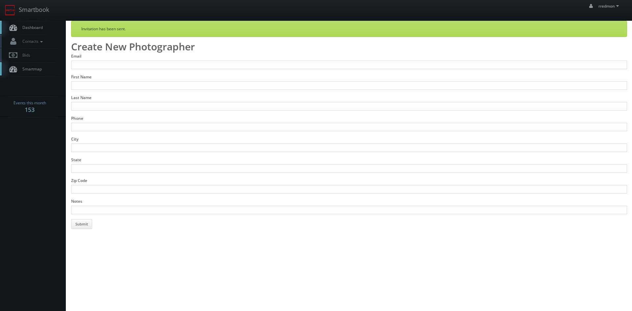 This screenshot has height=311, width=632. I want to click on p: Invitation has been sent., so click(349, 29).